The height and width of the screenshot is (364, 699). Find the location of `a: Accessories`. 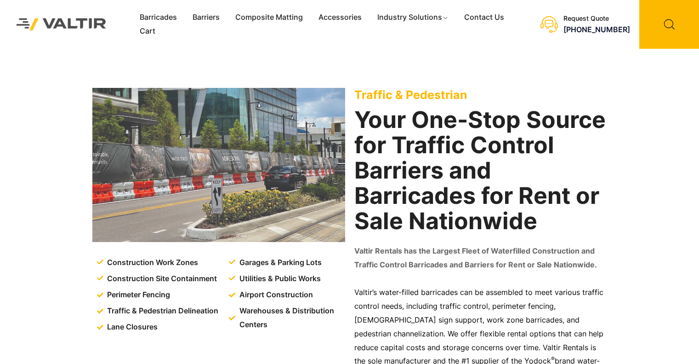

a: Accessories is located at coordinates (340, 17).